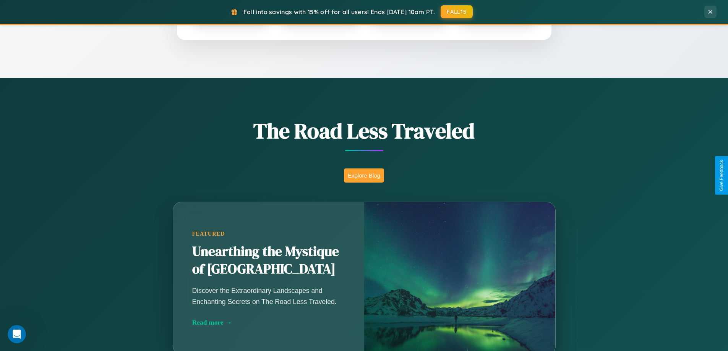  Describe the element at coordinates (457, 12) in the screenshot. I see `button: FALL15` at that location.